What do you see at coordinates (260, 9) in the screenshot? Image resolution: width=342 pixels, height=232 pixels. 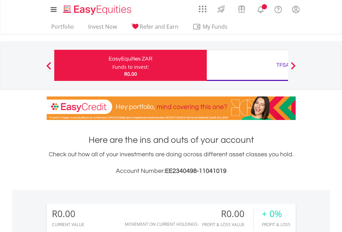 I see `a: Notifications` at bounding box center [260, 9].